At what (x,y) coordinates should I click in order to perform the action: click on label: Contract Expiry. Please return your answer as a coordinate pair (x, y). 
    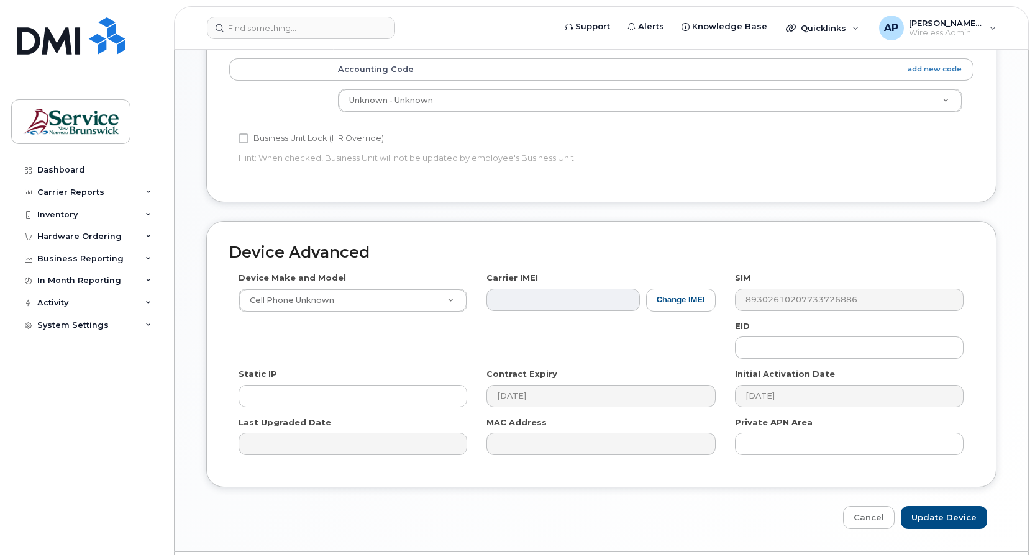
    Looking at the image, I should click on (522, 374).